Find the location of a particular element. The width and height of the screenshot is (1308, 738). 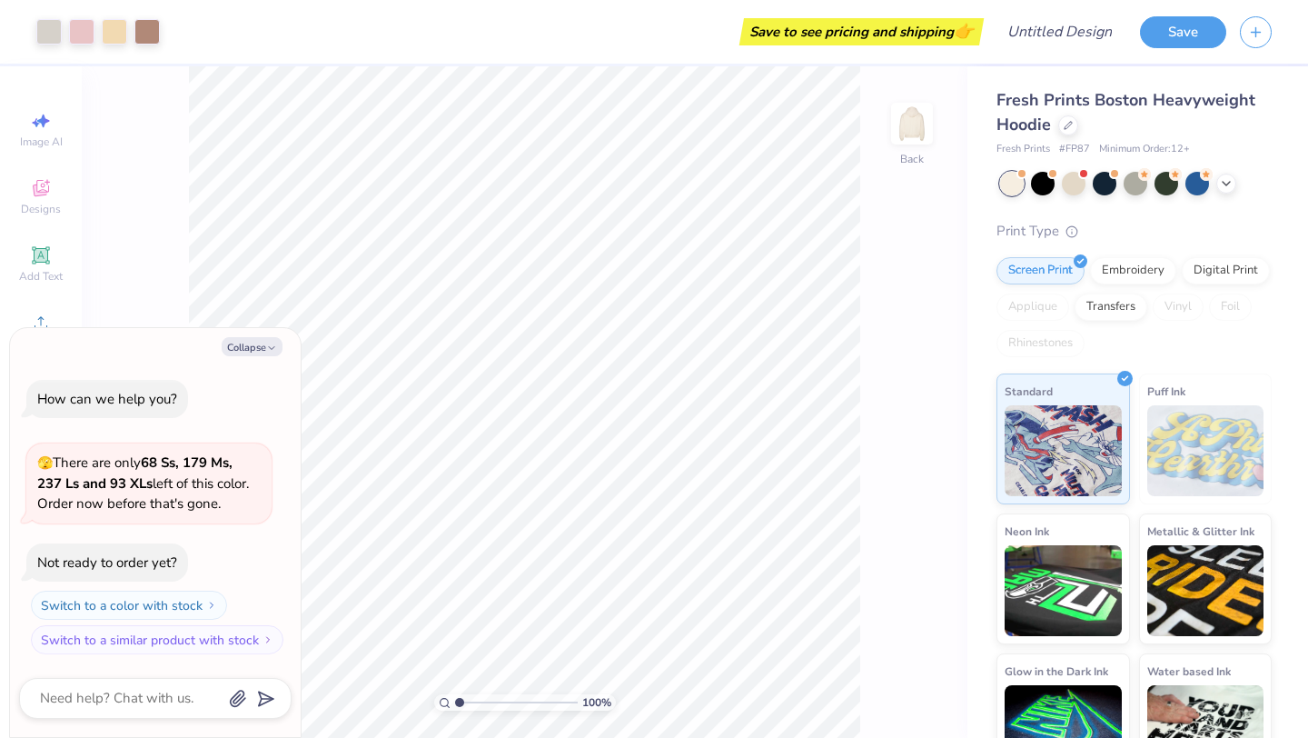

span: Minimum Order: 12 + is located at coordinates (1145, 149).